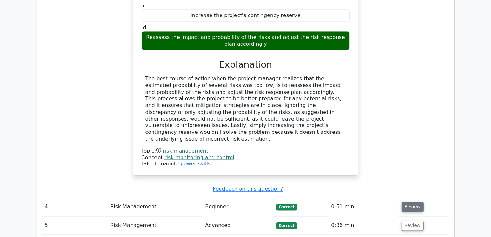 This screenshot has height=237, width=491. Describe the element at coordinates (146, 27) in the screenshot. I see `span: d.` at that location.